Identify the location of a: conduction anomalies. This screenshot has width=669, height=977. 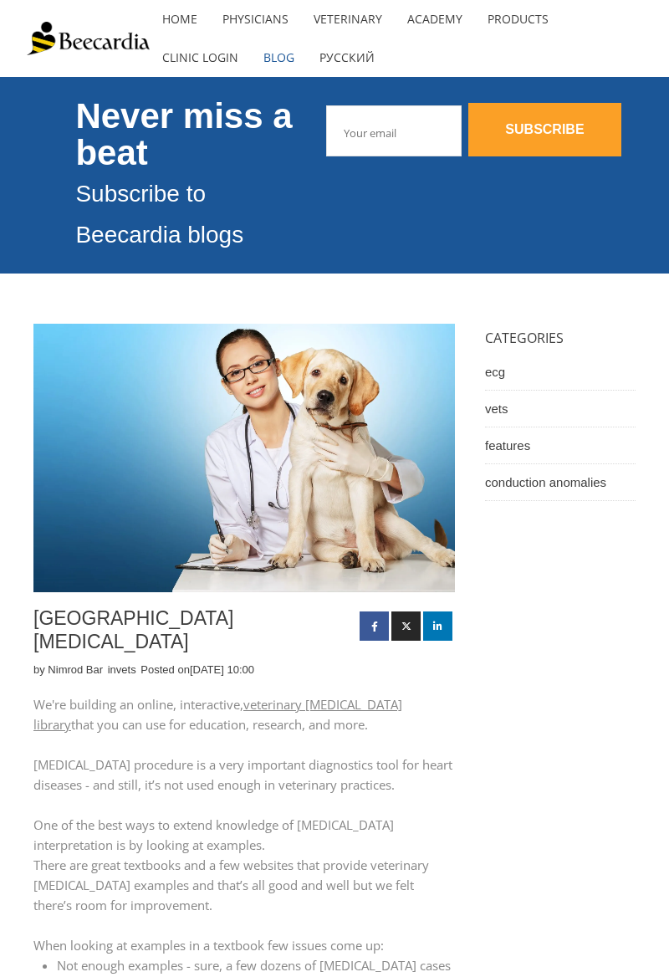
(561, 483).